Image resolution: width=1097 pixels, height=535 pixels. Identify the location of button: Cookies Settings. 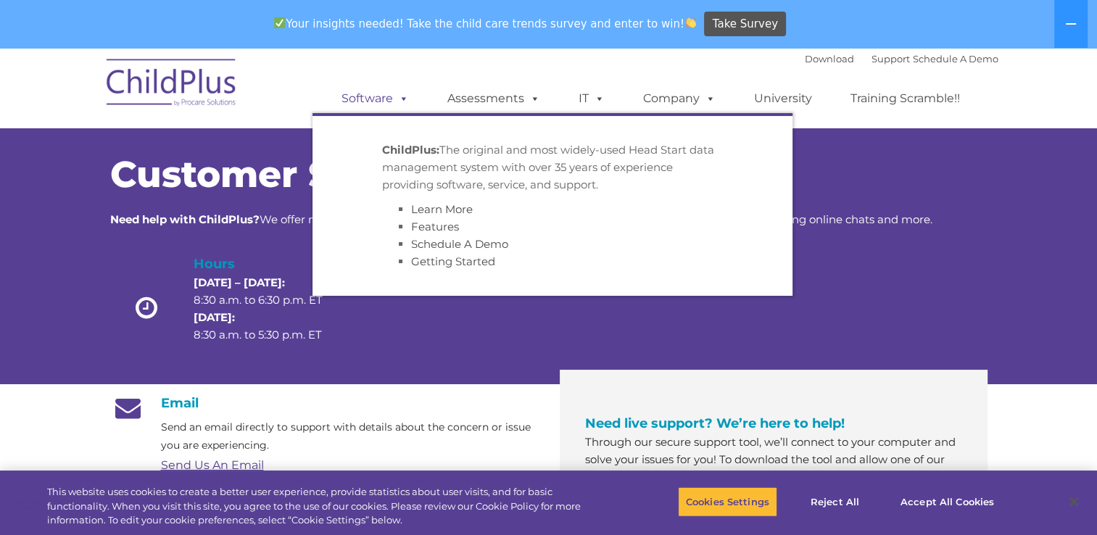
(727, 502).